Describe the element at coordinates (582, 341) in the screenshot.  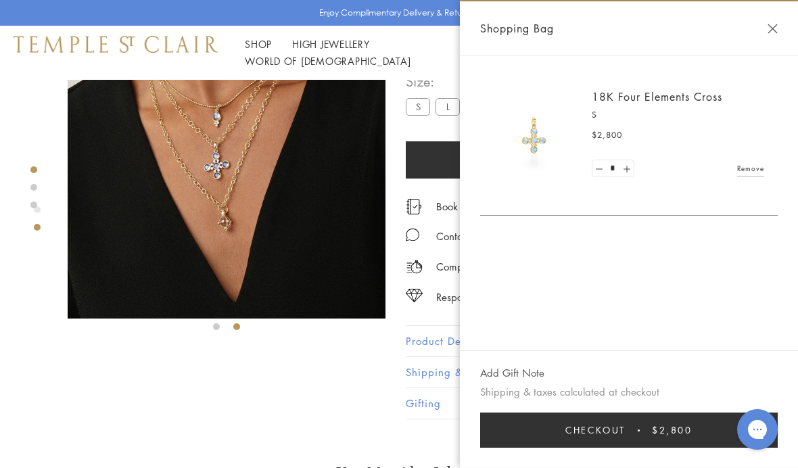
I see `button: Product Details` at that location.